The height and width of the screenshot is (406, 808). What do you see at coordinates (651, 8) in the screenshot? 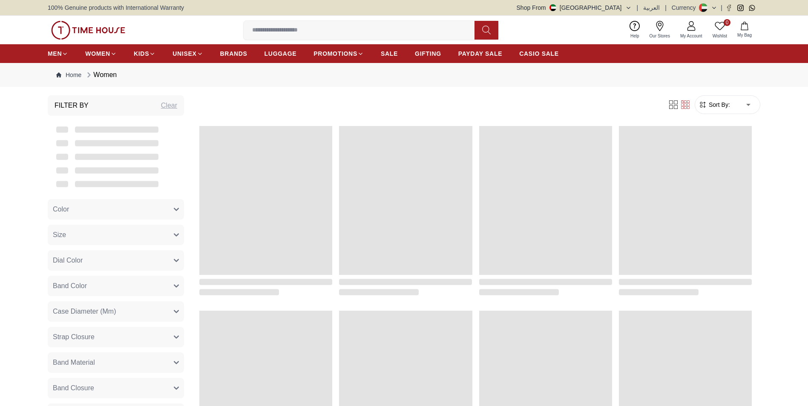
I see `span: العربية` at bounding box center [651, 8].